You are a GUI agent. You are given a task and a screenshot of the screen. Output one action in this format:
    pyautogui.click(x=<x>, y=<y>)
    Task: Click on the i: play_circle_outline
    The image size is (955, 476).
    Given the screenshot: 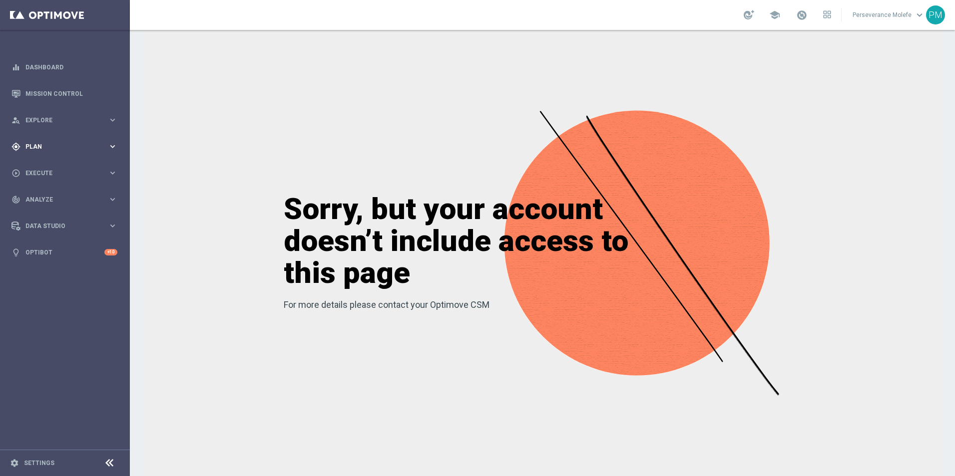 What is the action you would take?
    pyautogui.click(x=16, y=173)
    